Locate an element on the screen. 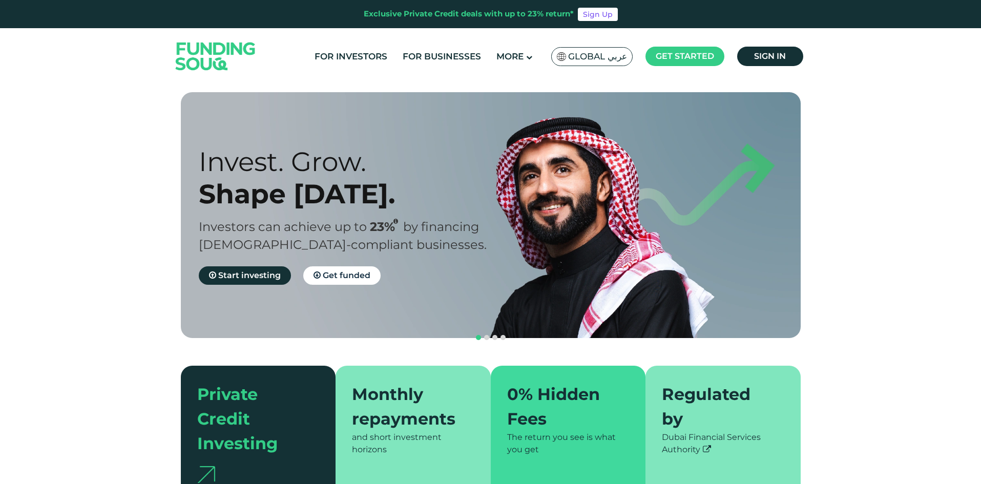 The width and height of the screenshot is (981, 484). span: Sign in is located at coordinates (770, 56).